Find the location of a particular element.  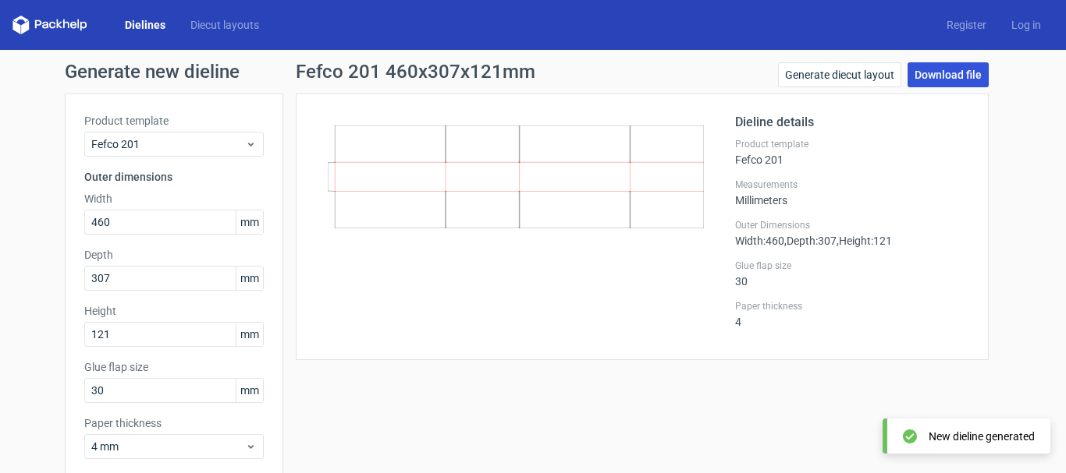

a: Log in is located at coordinates (1026, 25).